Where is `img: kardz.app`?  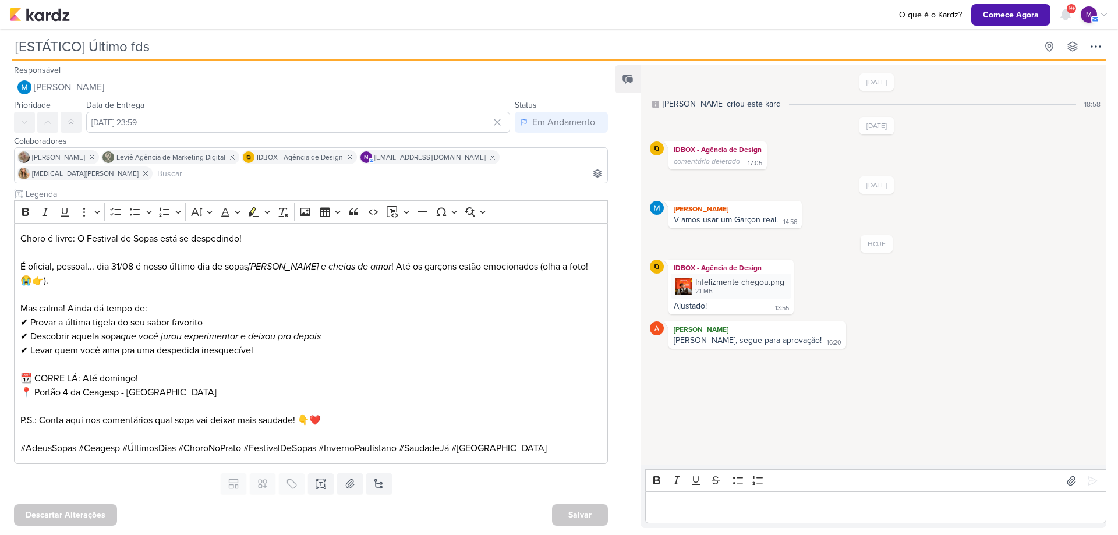
img: kardz.app is located at coordinates (40, 15).